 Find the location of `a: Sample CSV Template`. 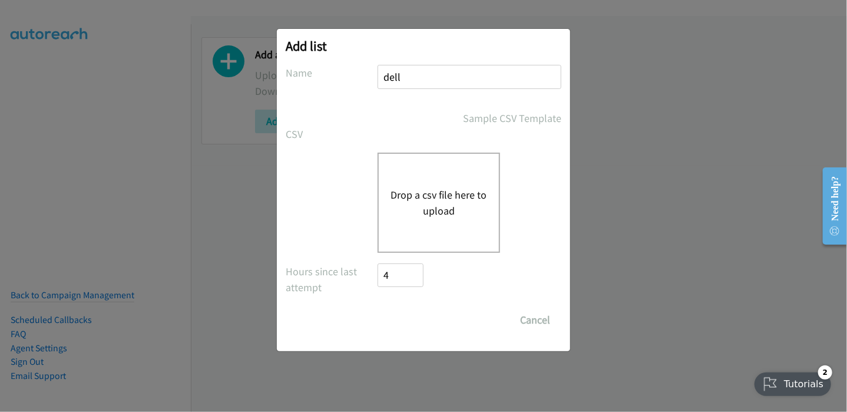

a: Sample CSV Template is located at coordinates (512, 118).